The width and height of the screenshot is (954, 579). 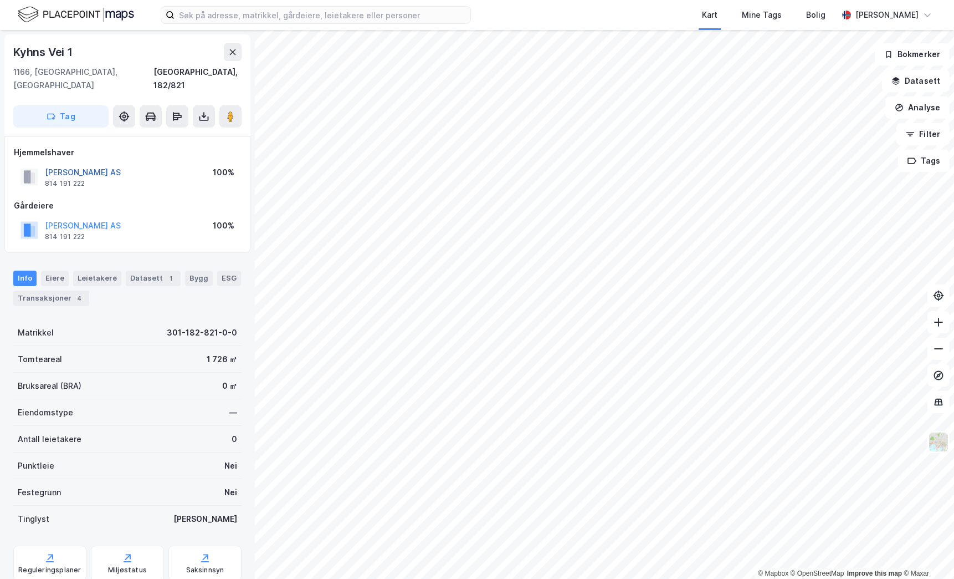 What do you see at coordinates (127, 570) in the screenshot?
I see `div: Miljøstatus` at bounding box center [127, 570].